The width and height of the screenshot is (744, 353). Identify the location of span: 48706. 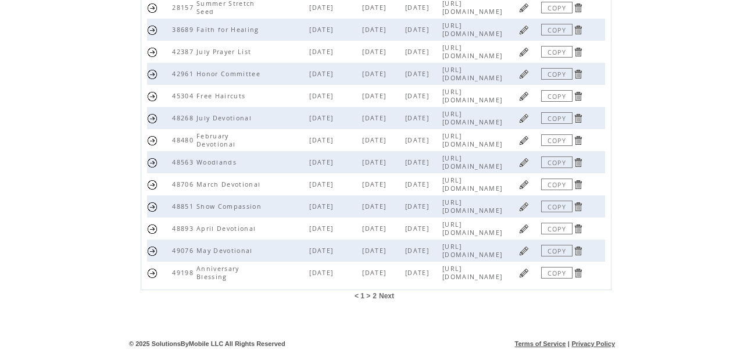
(184, 184).